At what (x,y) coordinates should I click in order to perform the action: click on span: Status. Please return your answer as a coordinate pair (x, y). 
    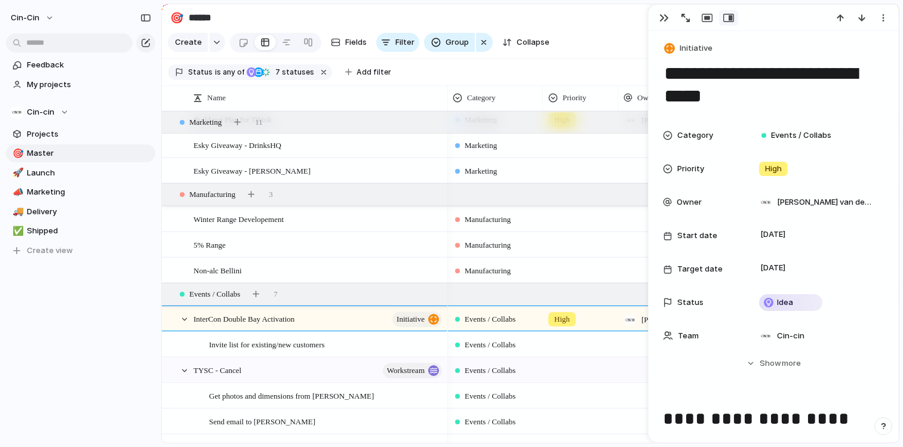
    Looking at the image, I should click on (200, 72).